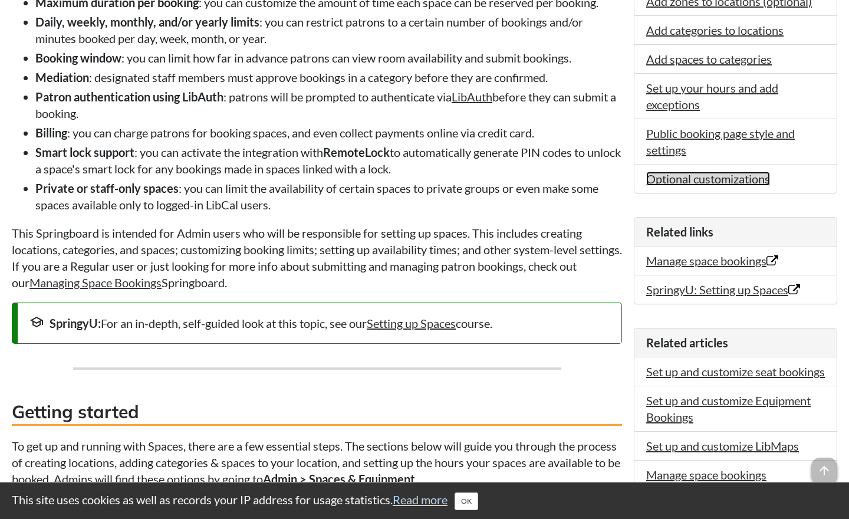 Image resolution: width=849 pixels, height=519 pixels. Describe the element at coordinates (715, 30) in the screenshot. I see `a: Add categories to locations` at that location.